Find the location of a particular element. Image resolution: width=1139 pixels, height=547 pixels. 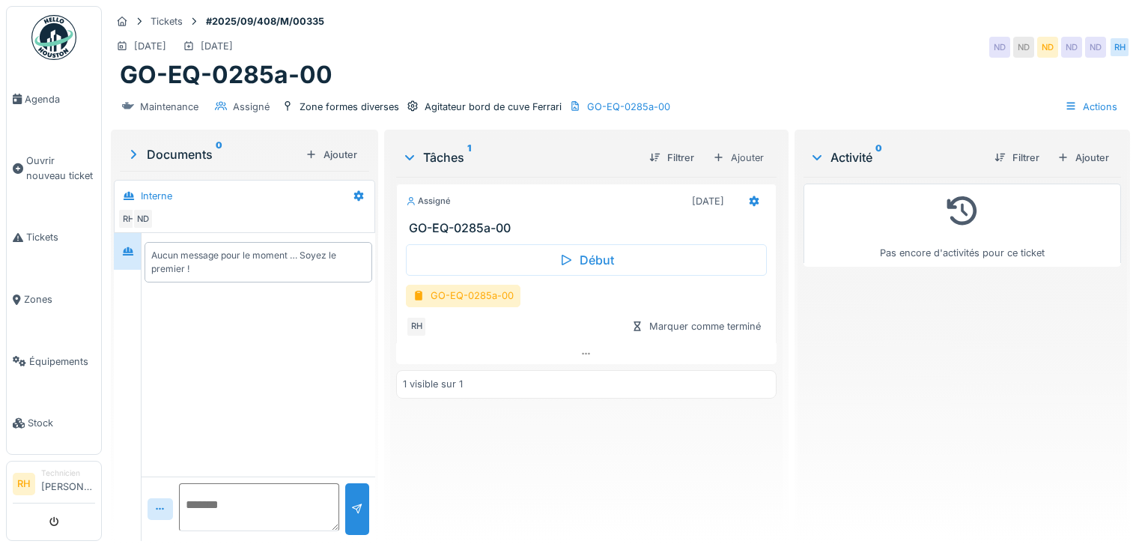

span: Agenda is located at coordinates (60, 99).